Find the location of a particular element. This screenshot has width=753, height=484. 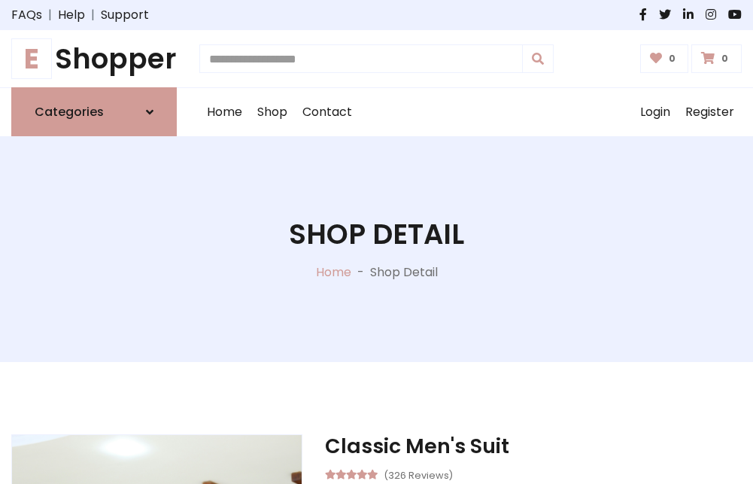

a: Shop is located at coordinates (272, 112).